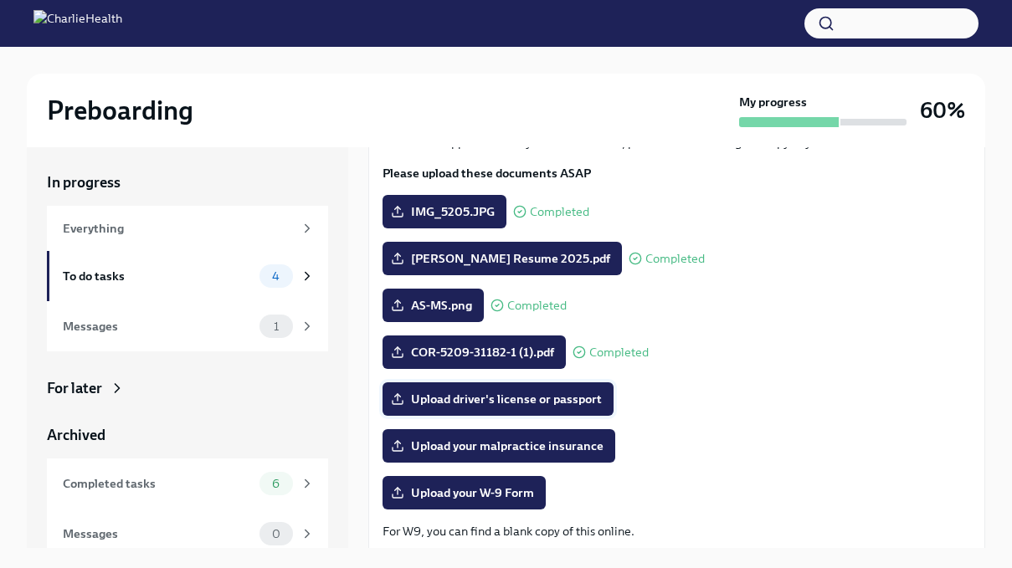 The image size is (1012, 568). What do you see at coordinates (188, 534) in the screenshot?
I see `a: Messages0` at bounding box center [188, 534].